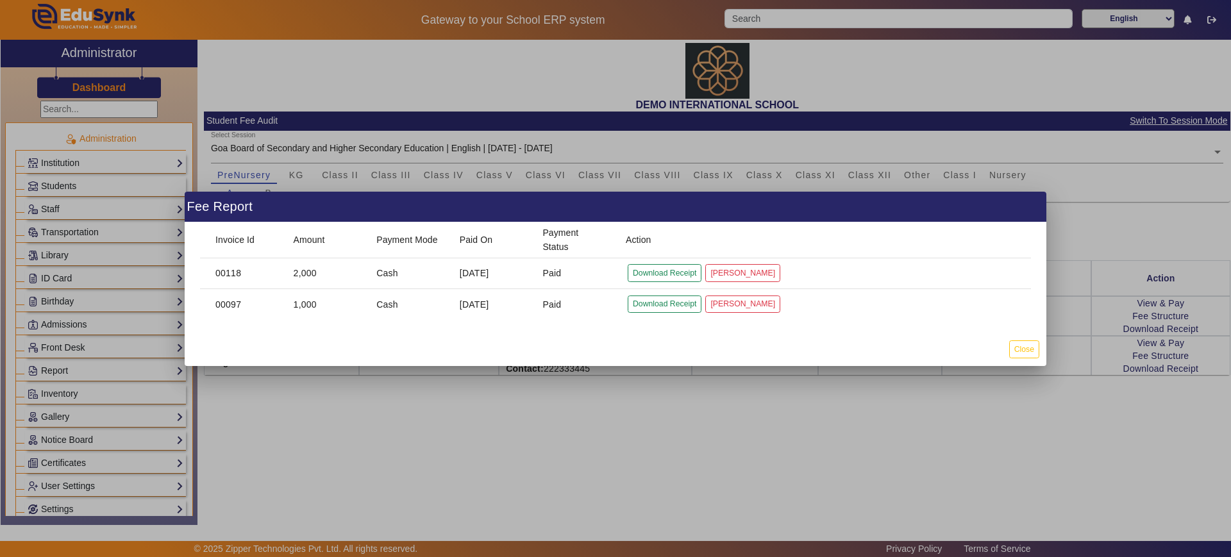 The image size is (1231, 557). What do you see at coordinates (408, 240) in the screenshot?
I see `mat-header-cell: Payment Mode` at bounding box center [408, 240].